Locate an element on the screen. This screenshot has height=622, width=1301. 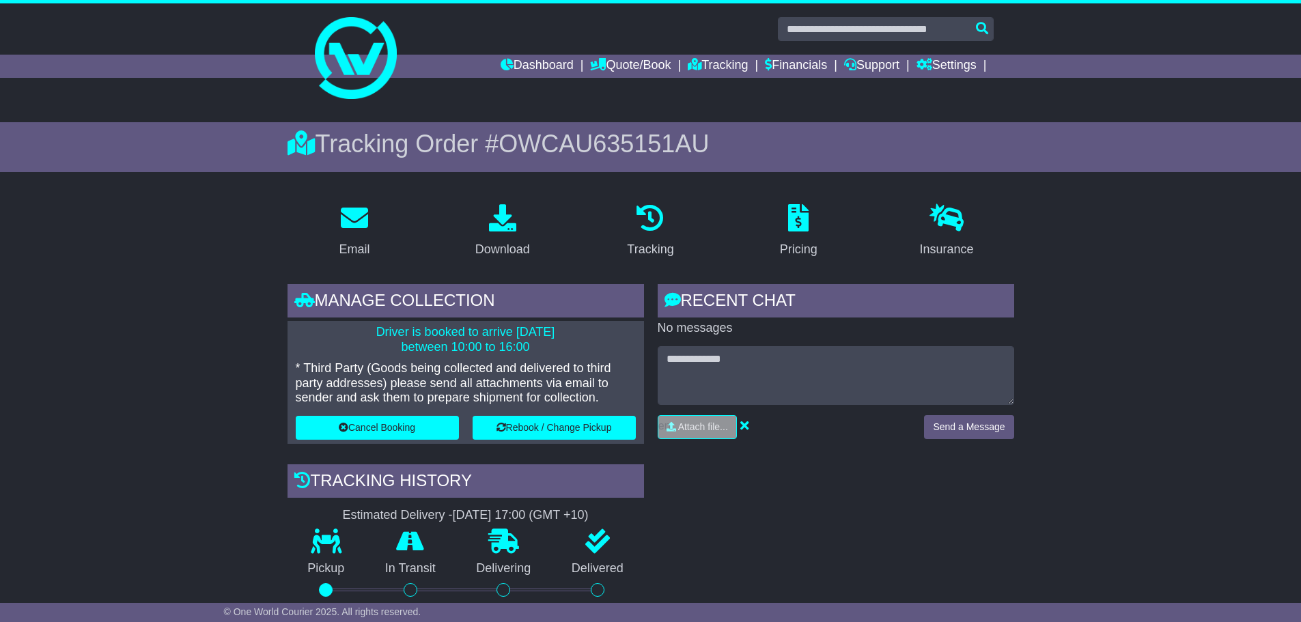
a: Pricing is located at coordinates (798, 231).